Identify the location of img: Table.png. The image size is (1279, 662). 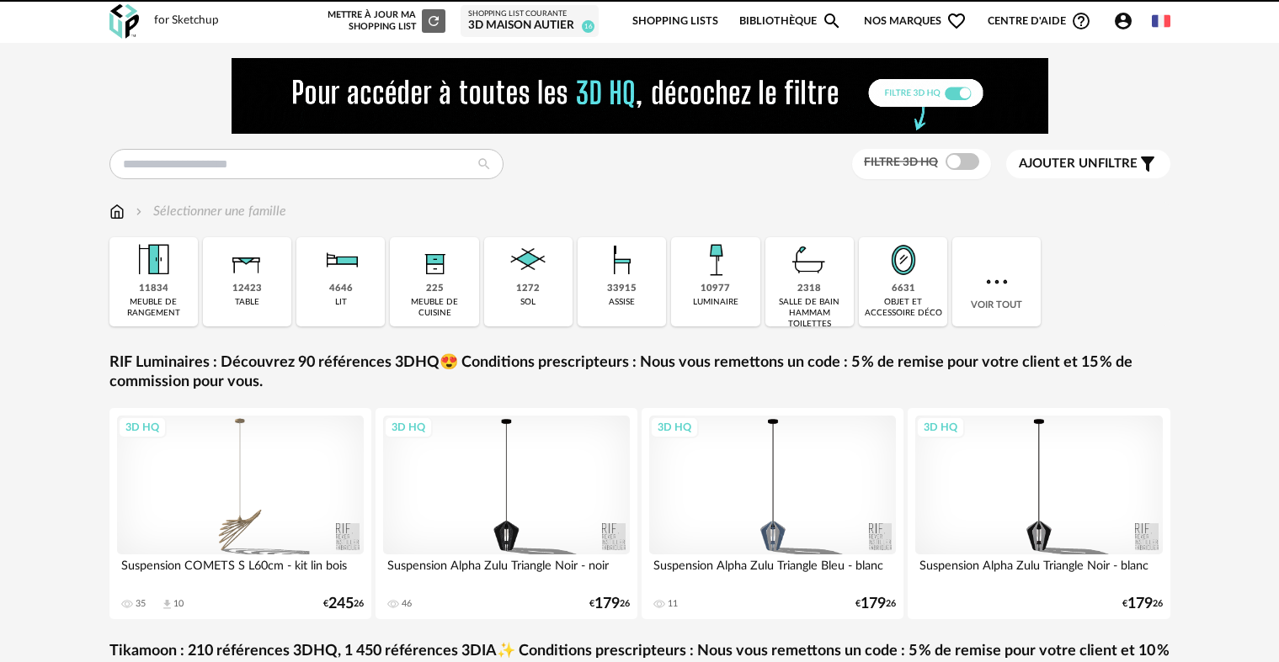
(247, 260).